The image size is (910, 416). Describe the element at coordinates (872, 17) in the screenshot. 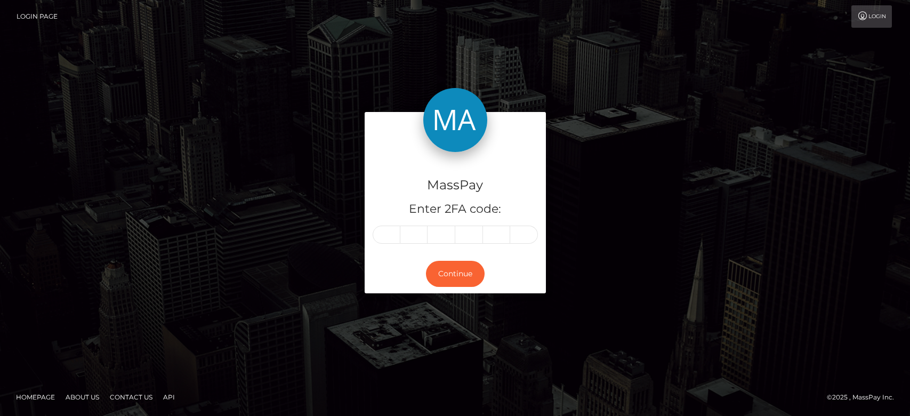

I see `a: Login` at that location.